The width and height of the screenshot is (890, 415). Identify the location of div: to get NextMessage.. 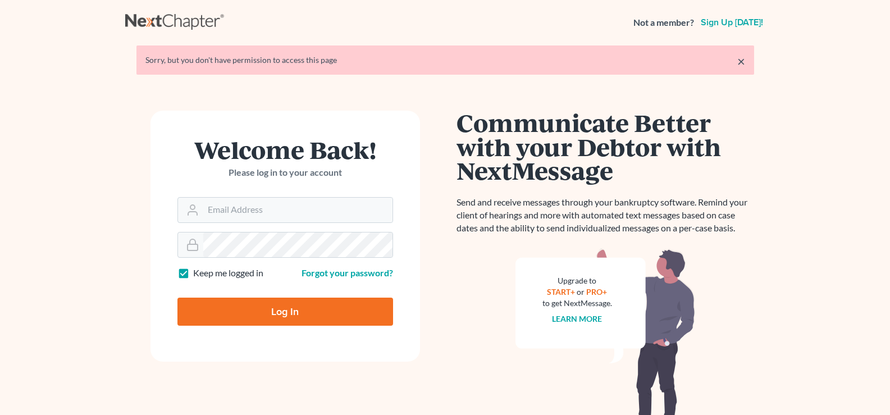
(577, 303).